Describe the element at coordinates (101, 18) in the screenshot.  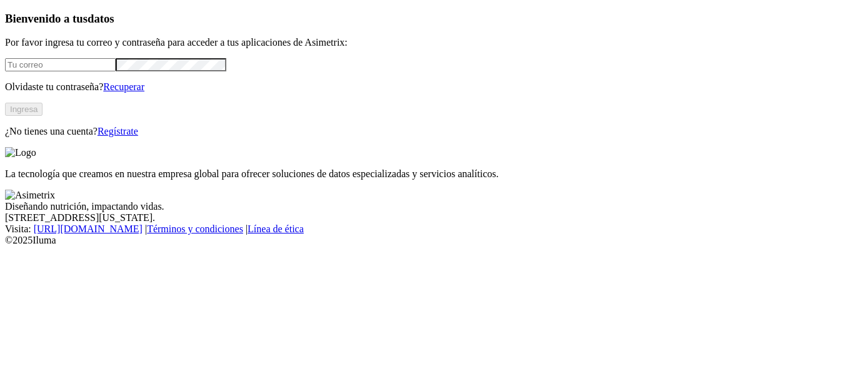
I see `span: datos` at that location.